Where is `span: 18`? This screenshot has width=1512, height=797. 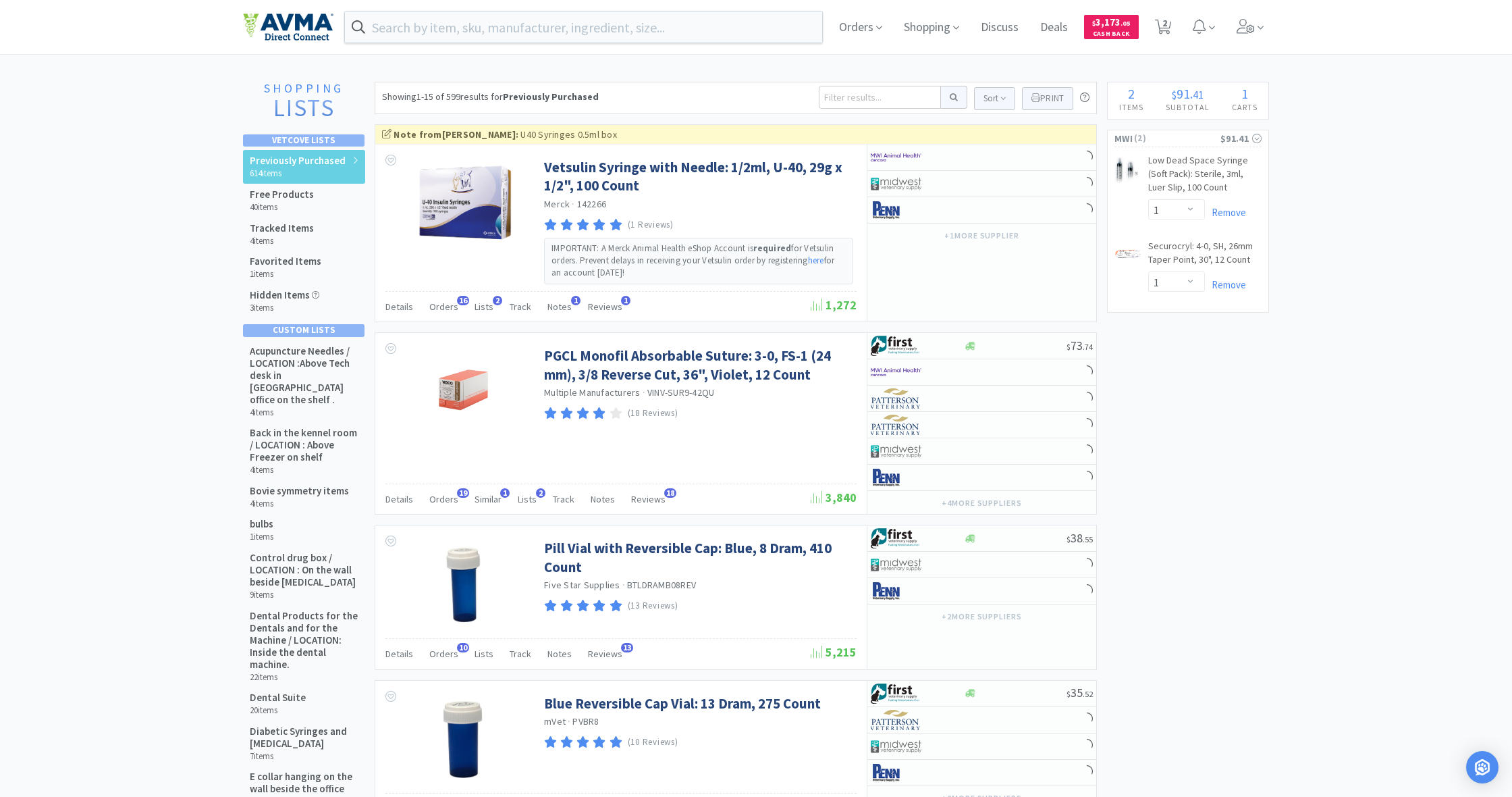
span: 18 is located at coordinates (670, 493).